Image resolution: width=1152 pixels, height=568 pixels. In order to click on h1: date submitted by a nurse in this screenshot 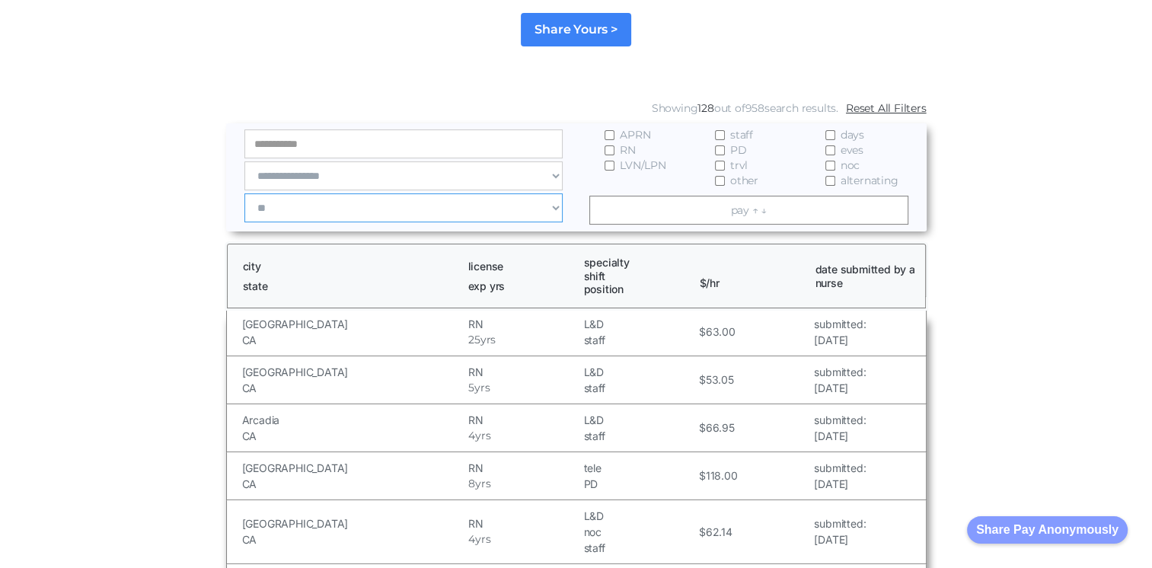, I will do `click(866, 276)`.